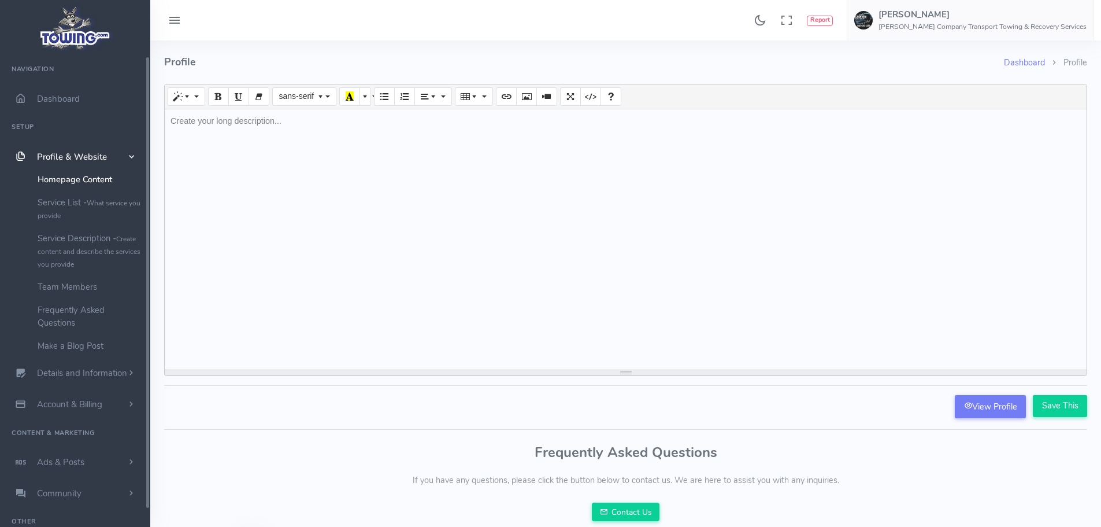 This screenshot has height=527, width=1101. Describe the element at coordinates (473, 97) in the screenshot. I see `button: Table` at that location.